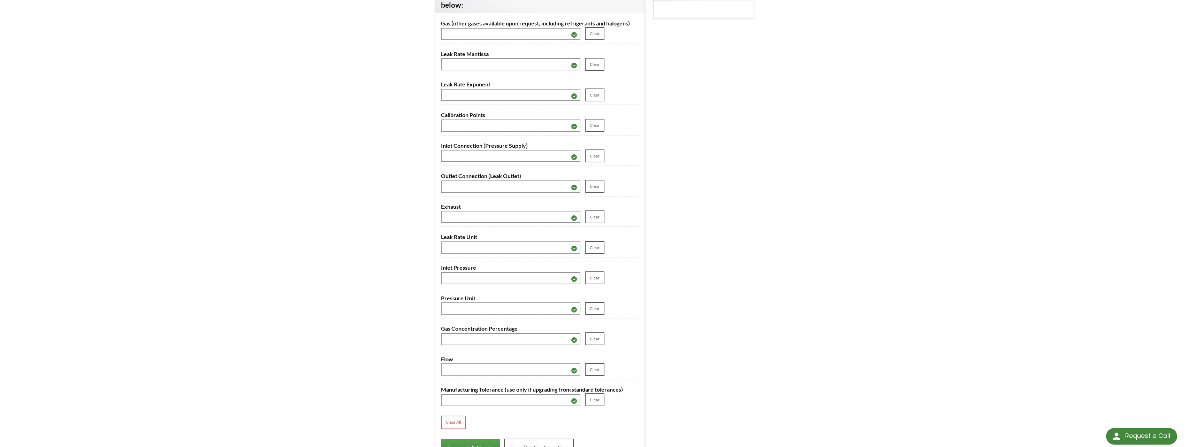 Image resolution: width=1189 pixels, height=447 pixels. Describe the element at coordinates (454, 422) in the screenshot. I see `a: Clear All` at that location.